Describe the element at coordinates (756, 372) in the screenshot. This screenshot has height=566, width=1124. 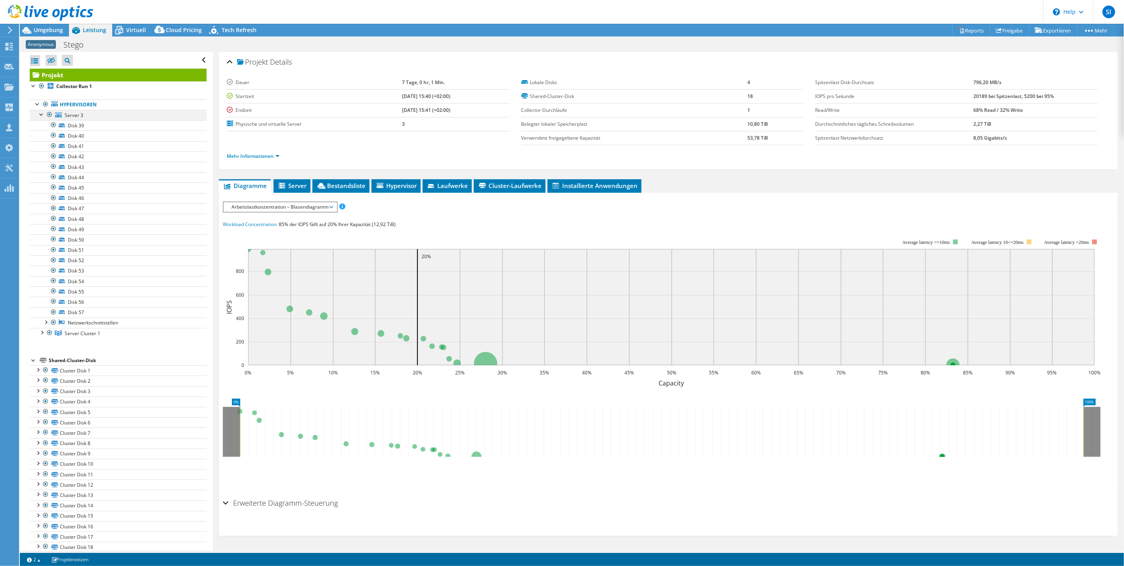
I see `text: 60%` at that location.